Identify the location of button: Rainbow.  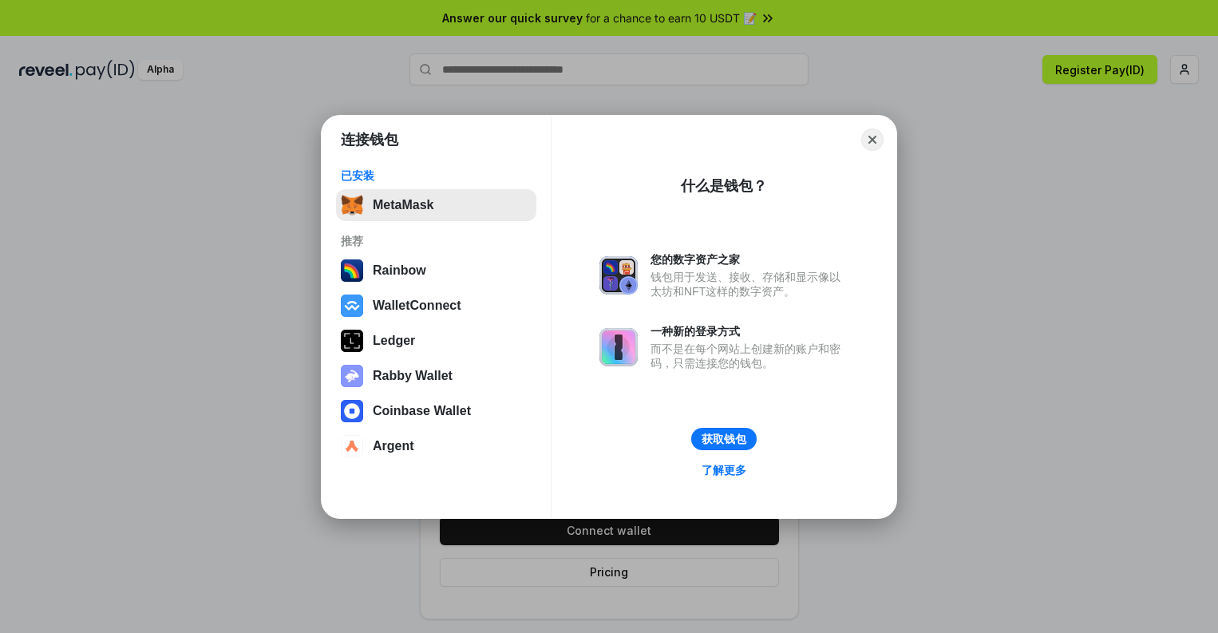
(436, 271).